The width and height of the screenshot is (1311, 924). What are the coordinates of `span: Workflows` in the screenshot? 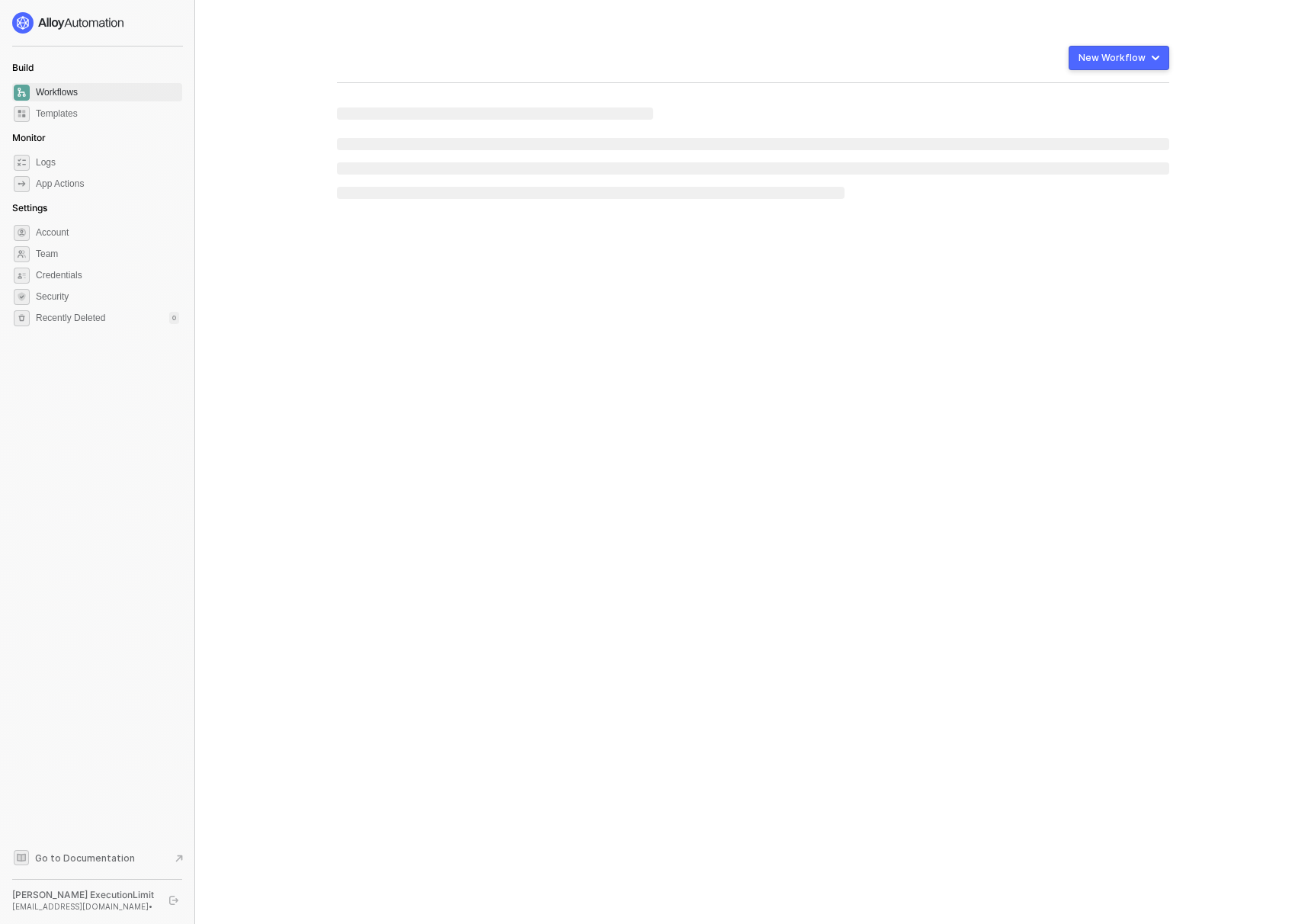 It's located at (107, 92).